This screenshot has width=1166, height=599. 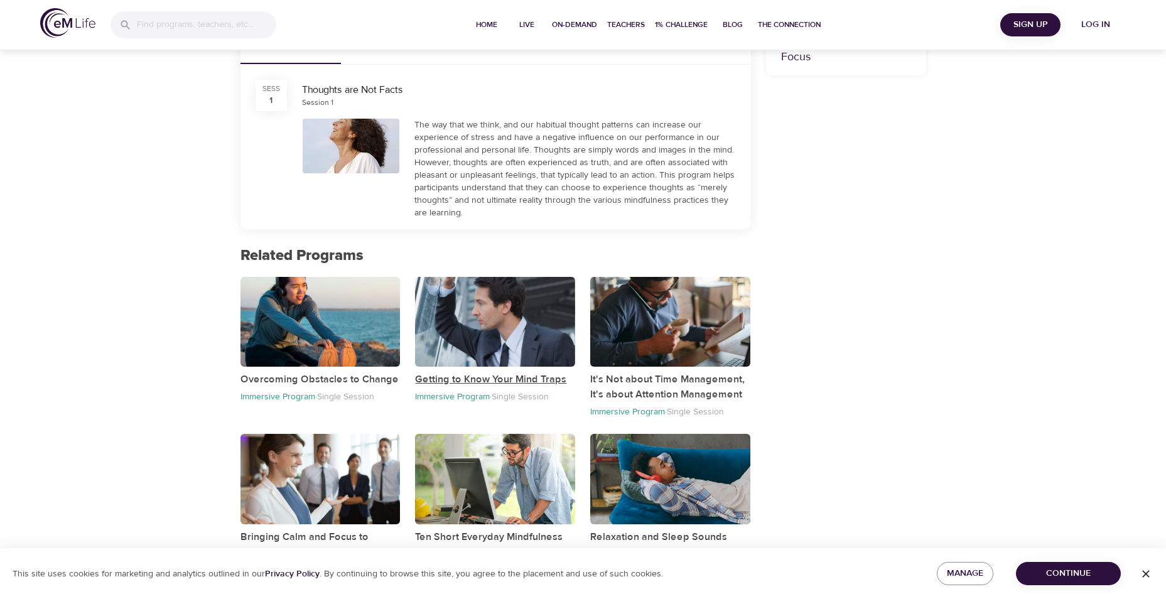 I want to click on div: 1, so click(x=271, y=101).